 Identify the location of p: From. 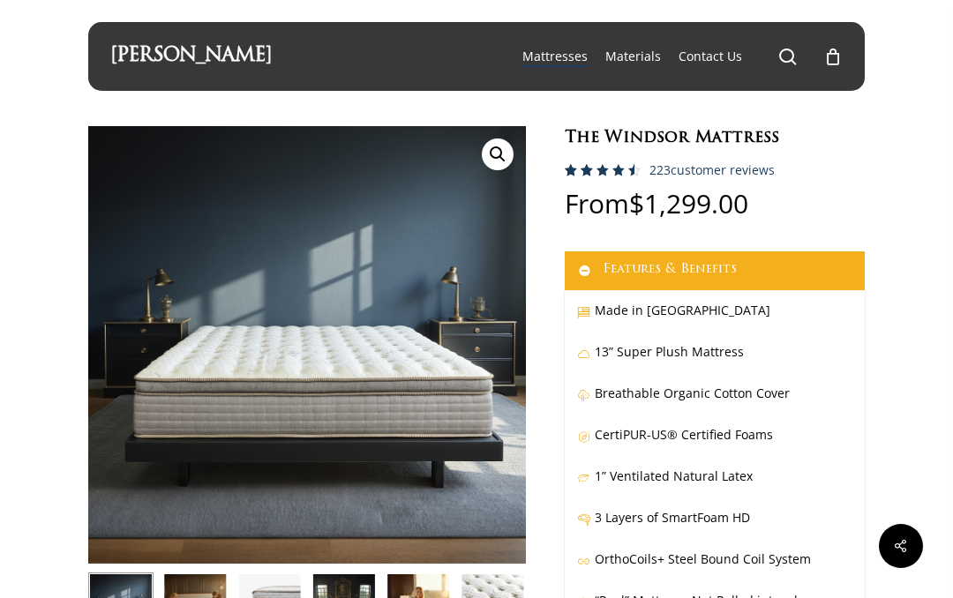
(715, 221).